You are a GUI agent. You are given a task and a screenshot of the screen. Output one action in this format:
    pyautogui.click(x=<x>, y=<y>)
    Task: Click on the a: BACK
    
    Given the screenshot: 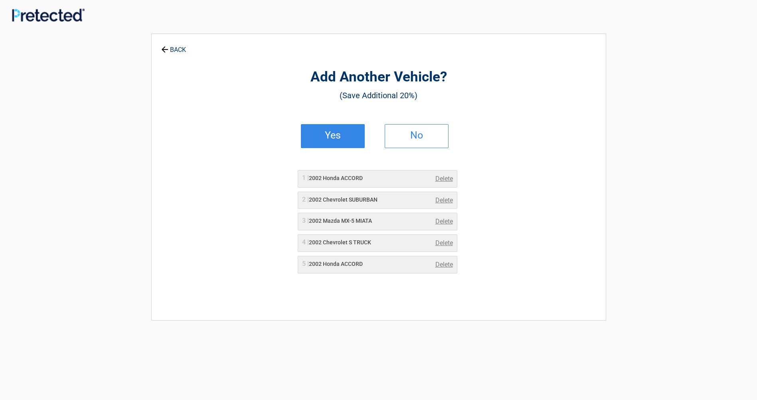 What is the action you would take?
    pyautogui.click(x=174, y=46)
    